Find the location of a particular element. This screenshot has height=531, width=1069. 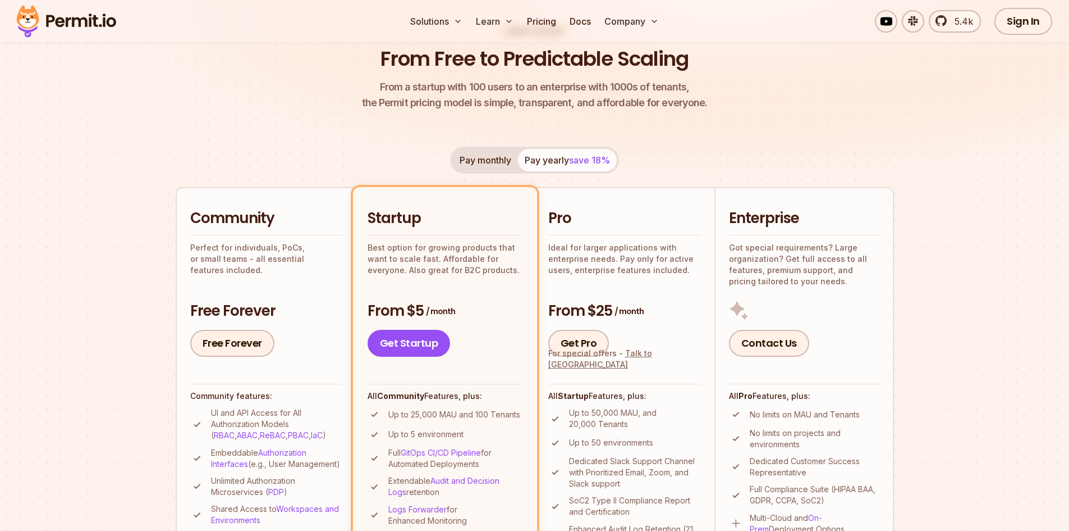

p: Up to 50,000 MAU, and 20,000 Tenants is located at coordinates (635, 418).